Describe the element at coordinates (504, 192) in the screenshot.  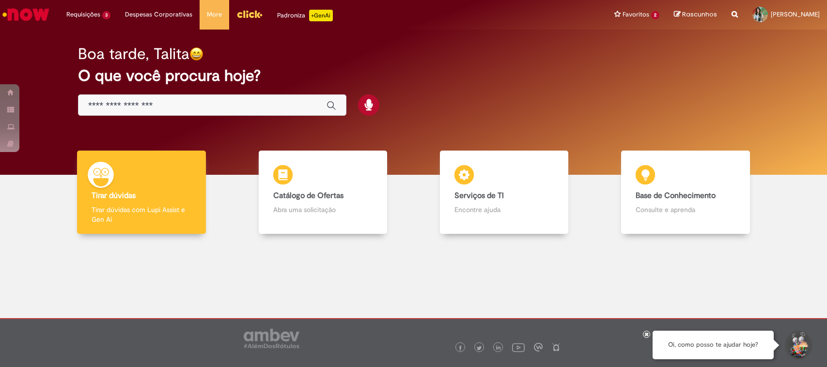
I see `a: Serviços de TI Encontre ajuda` at that location.